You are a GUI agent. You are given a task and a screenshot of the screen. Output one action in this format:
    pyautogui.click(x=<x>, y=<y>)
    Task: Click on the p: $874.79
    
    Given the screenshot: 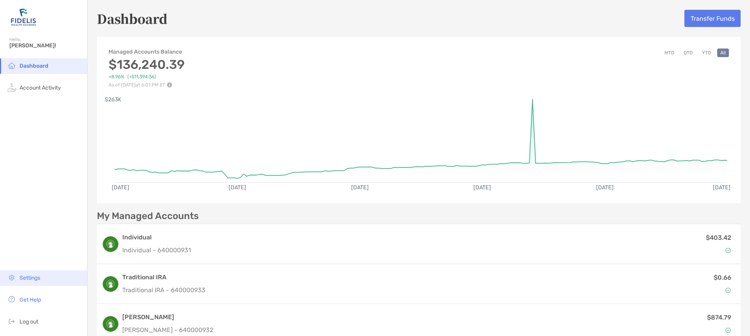 What is the action you would take?
    pyautogui.click(x=719, y=317)
    